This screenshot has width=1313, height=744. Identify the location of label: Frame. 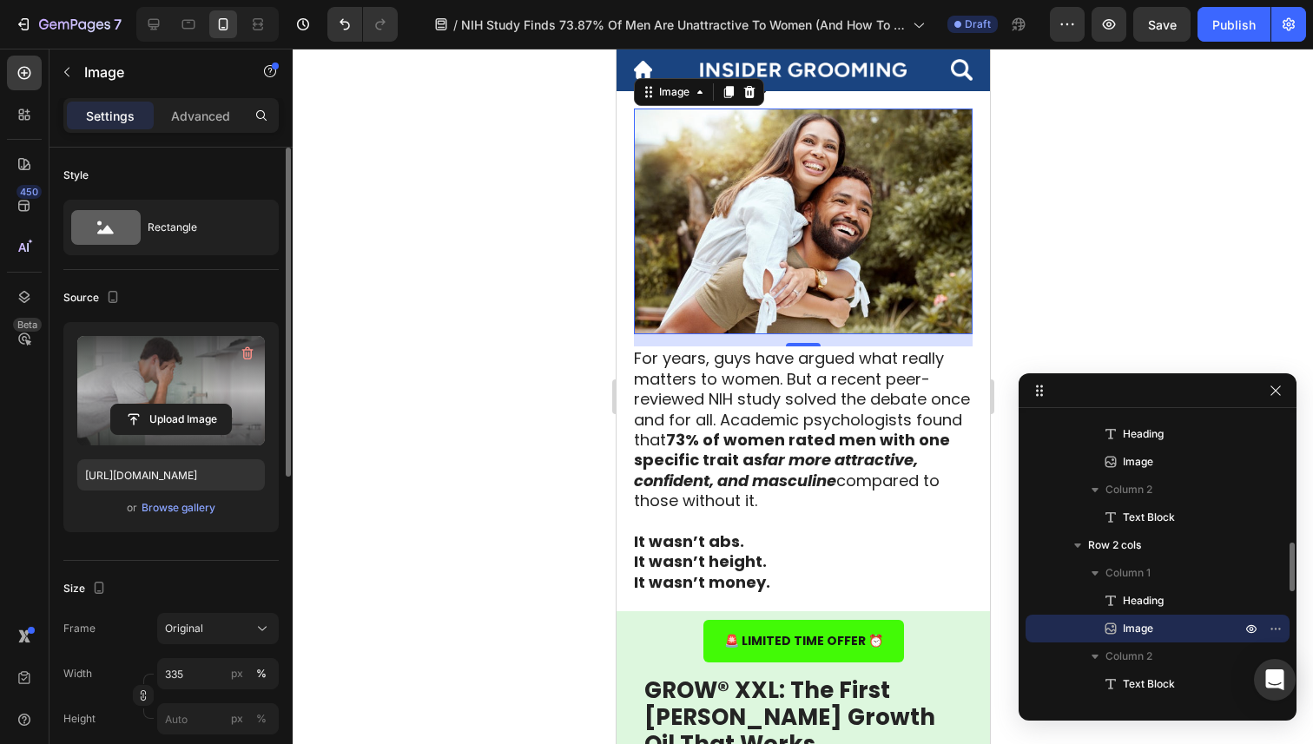
(79, 629).